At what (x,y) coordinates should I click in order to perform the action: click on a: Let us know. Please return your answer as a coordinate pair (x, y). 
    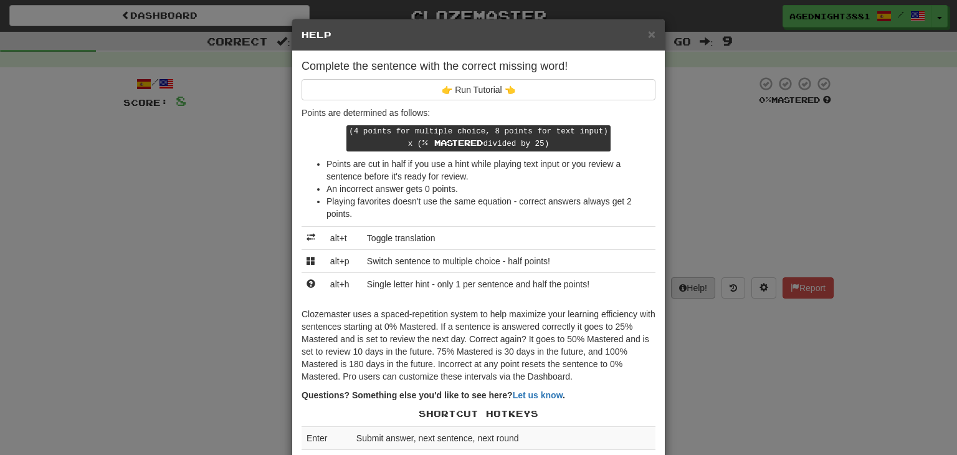
    Looking at the image, I should click on (538, 395).